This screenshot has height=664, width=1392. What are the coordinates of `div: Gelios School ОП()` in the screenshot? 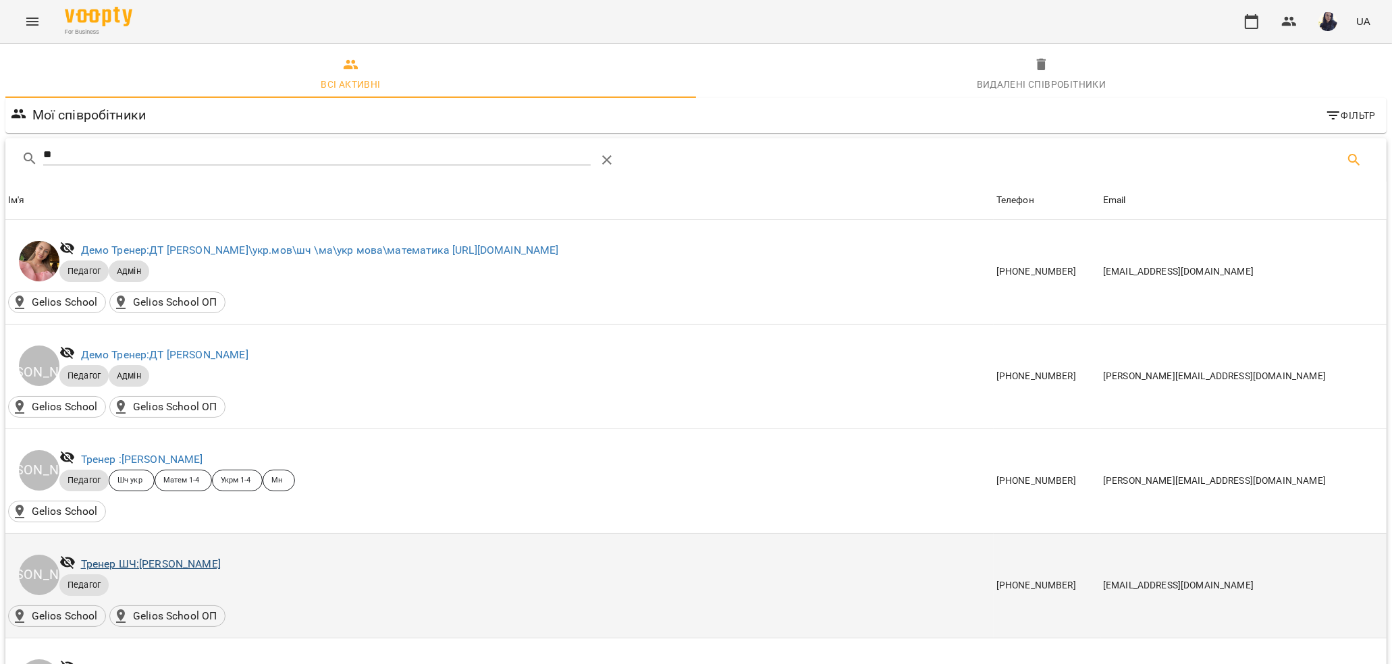 It's located at (167, 617).